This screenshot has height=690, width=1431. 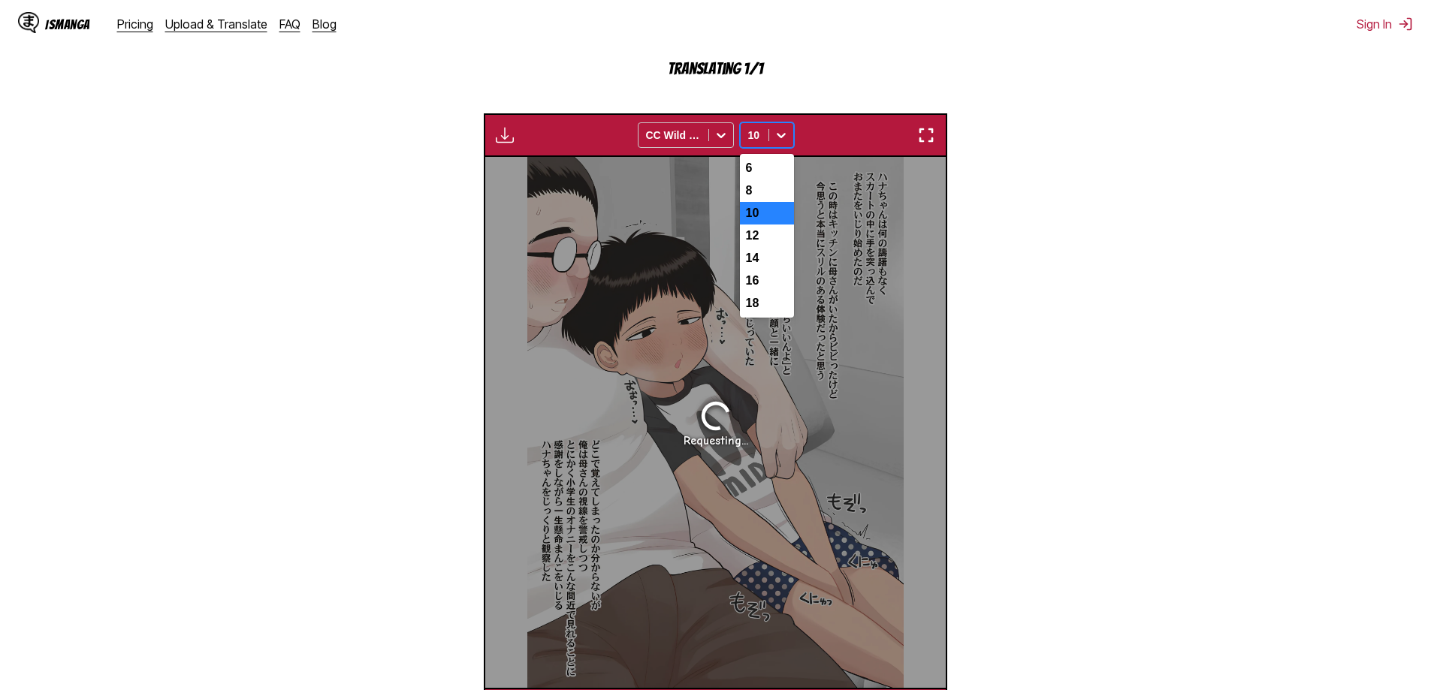 I want to click on a: FAQ, so click(x=290, y=24).